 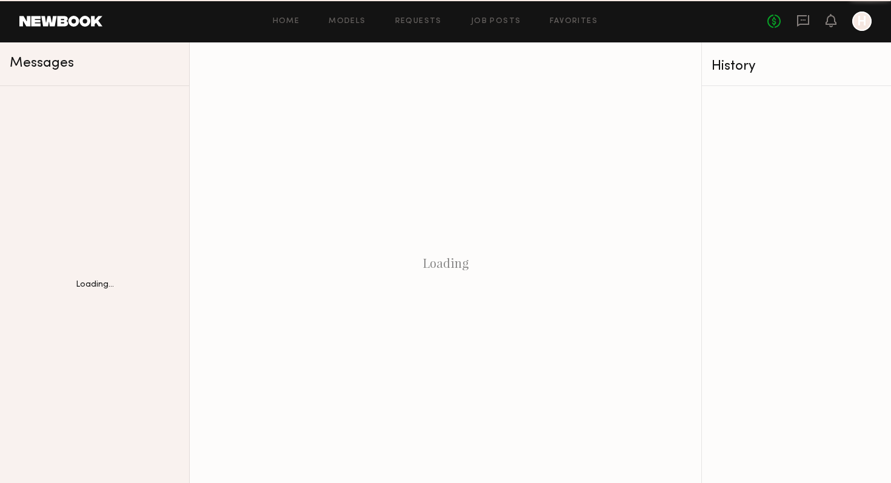 I want to click on span: Messages, so click(x=42, y=63).